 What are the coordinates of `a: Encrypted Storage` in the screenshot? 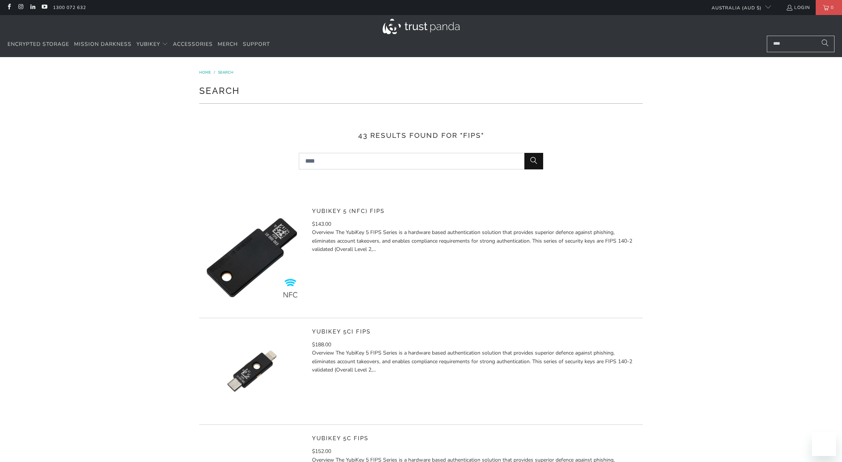 It's located at (38, 44).